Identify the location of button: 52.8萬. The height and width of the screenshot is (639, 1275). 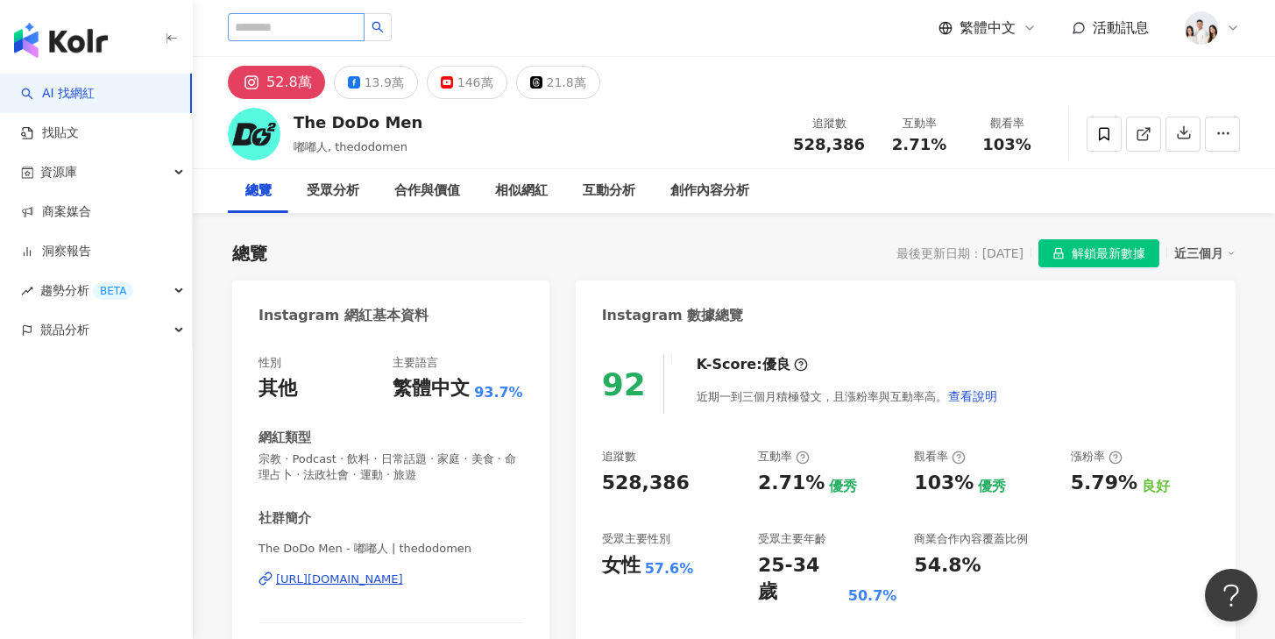
(276, 82).